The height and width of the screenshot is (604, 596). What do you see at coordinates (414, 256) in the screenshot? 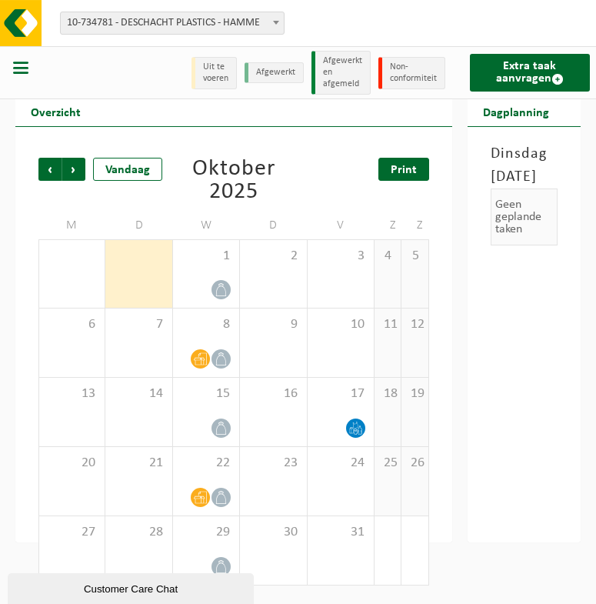
I see `span: 5` at bounding box center [414, 256].